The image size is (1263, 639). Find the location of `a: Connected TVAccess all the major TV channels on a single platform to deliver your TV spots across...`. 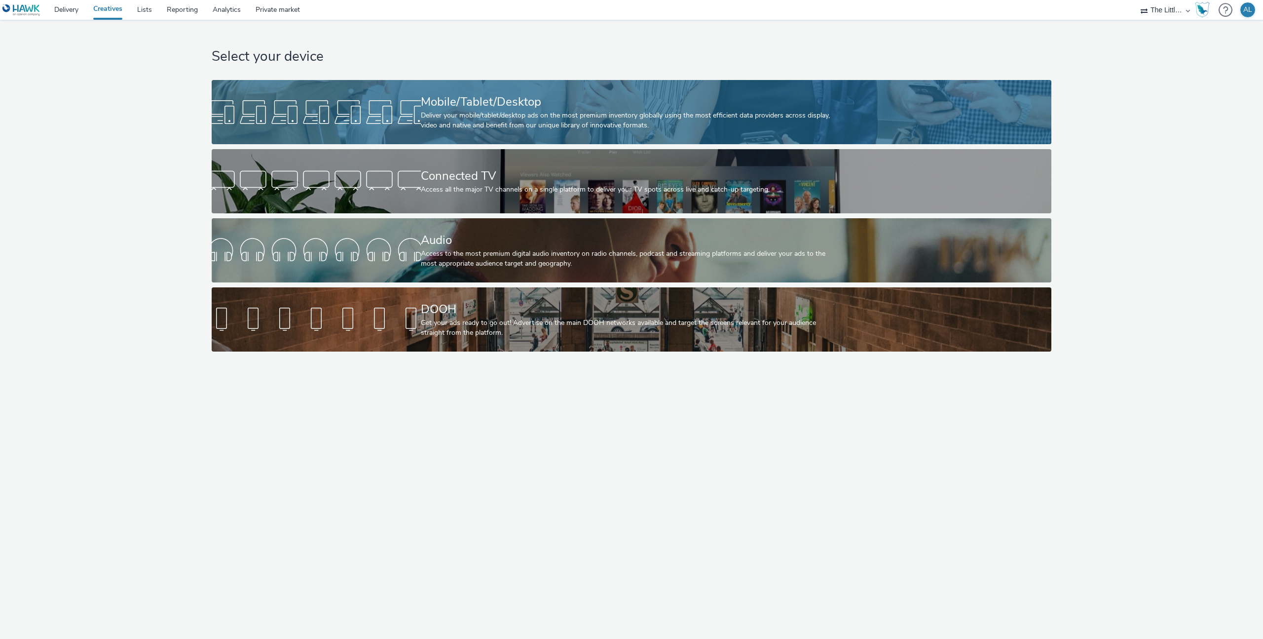

a: Connected TVAccess all the major TV channels on a single platform to deliver your TV spots across... is located at coordinates (632, 181).